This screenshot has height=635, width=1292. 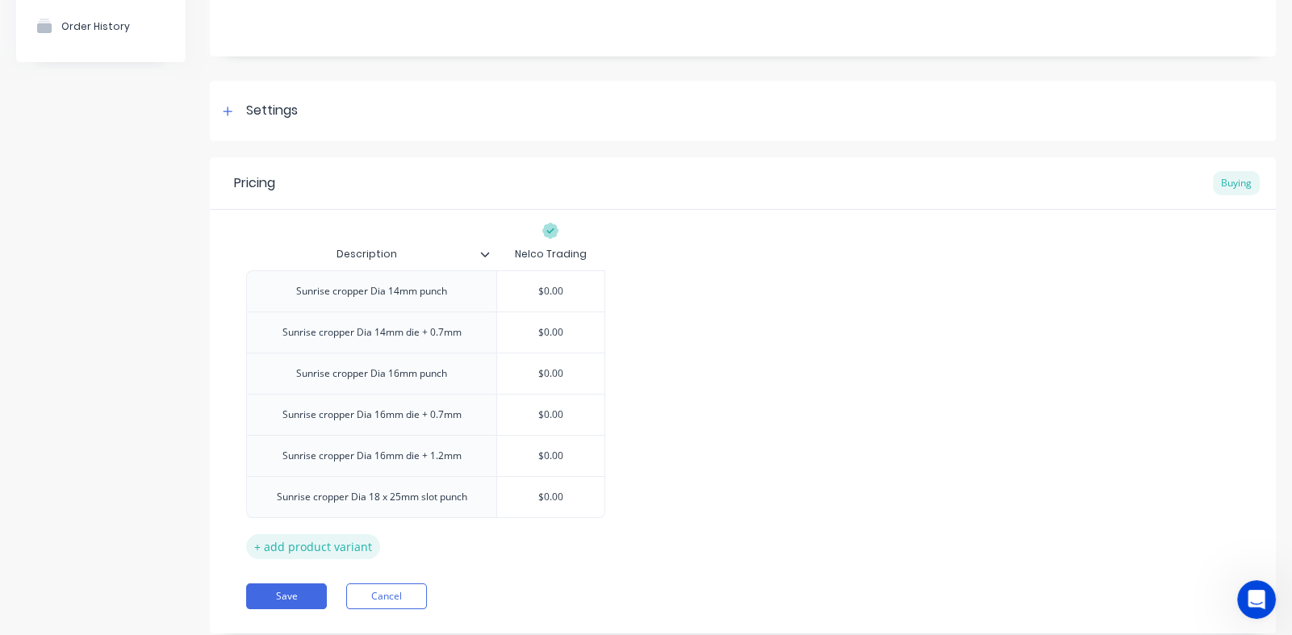 I want to click on div: Sunrise cropper Dia 14mm punch, so click(x=371, y=291).